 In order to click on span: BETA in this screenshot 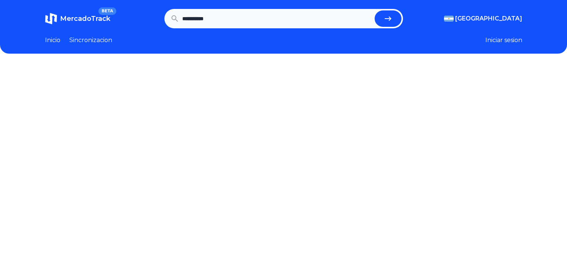, I will do `click(107, 11)`.